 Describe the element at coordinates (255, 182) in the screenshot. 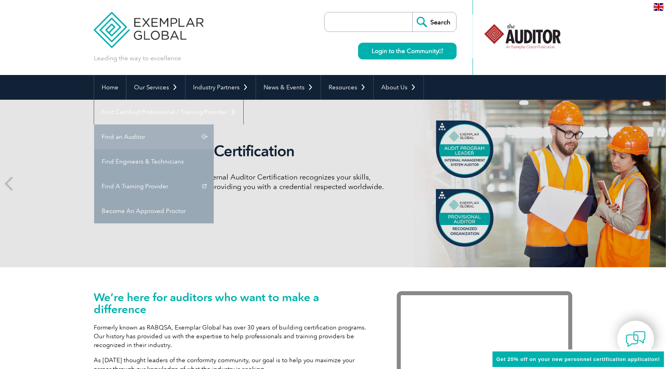

I see `p: Discover how our redesigned Internal Auditor Certification recognizes your skills, achievements, ...` at that location.